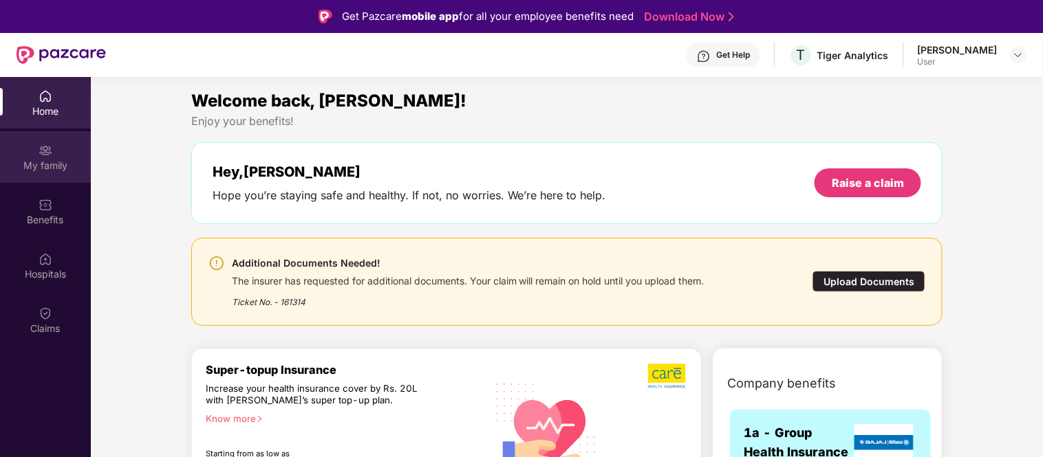 This screenshot has height=457, width=1043. I want to click on div: The insurer has requested for additional documents. Your claim will remain on hold until you uplo..., so click(468, 279).